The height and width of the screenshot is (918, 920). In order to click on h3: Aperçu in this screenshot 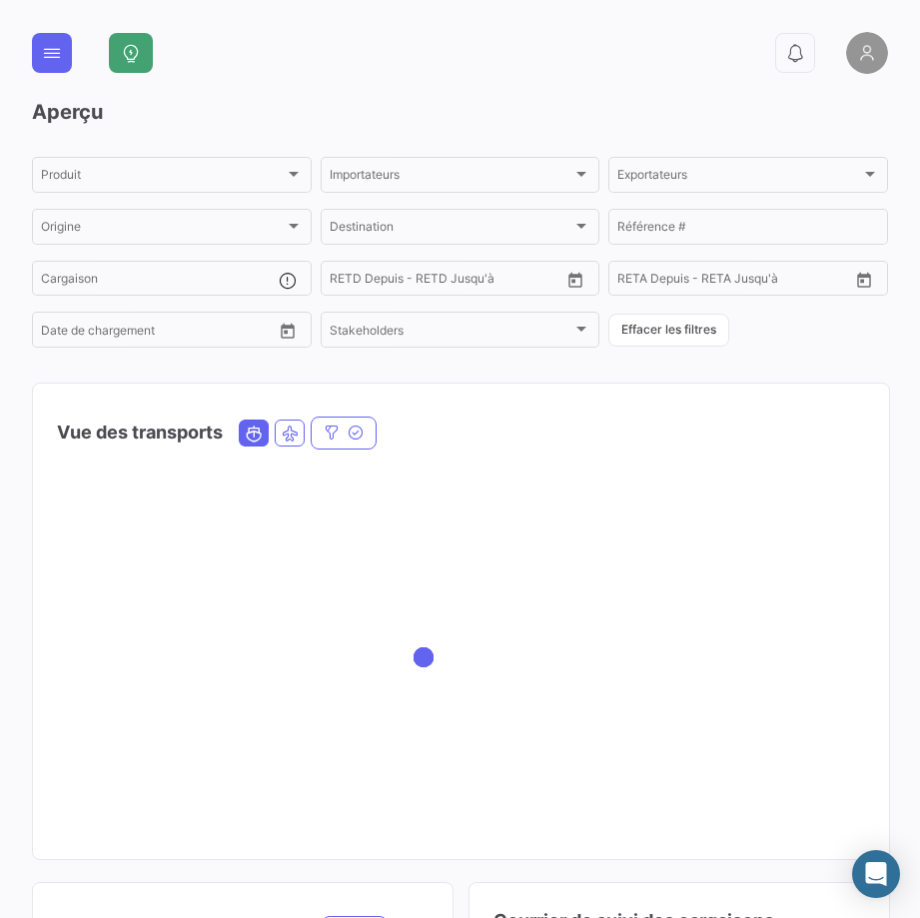, I will do `click(460, 112)`.